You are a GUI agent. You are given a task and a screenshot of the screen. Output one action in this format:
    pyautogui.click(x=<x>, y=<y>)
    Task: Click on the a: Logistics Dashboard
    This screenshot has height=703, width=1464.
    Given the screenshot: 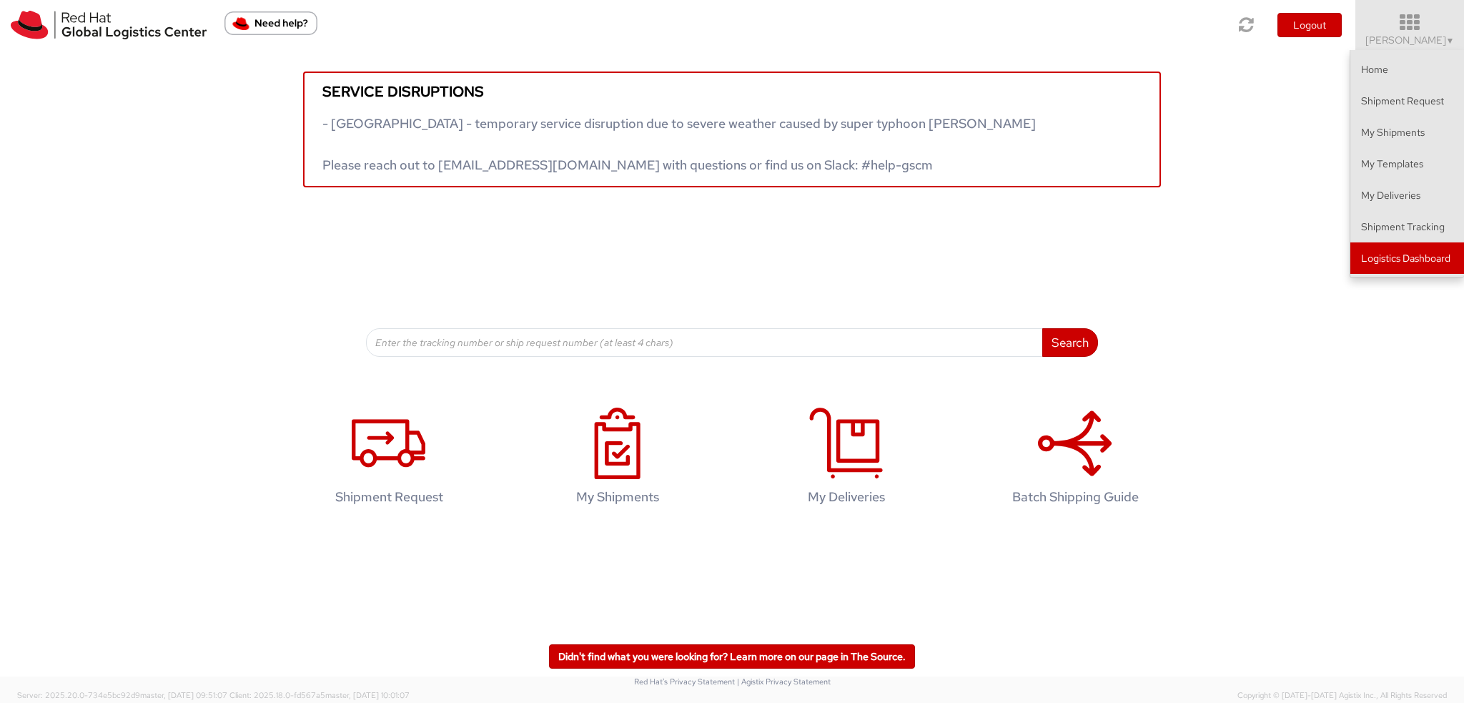 What is the action you would take?
    pyautogui.click(x=1407, y=258)
    